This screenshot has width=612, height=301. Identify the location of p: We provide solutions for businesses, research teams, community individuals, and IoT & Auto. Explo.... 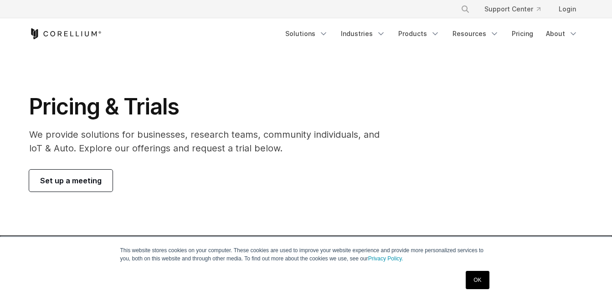
(211, 141).